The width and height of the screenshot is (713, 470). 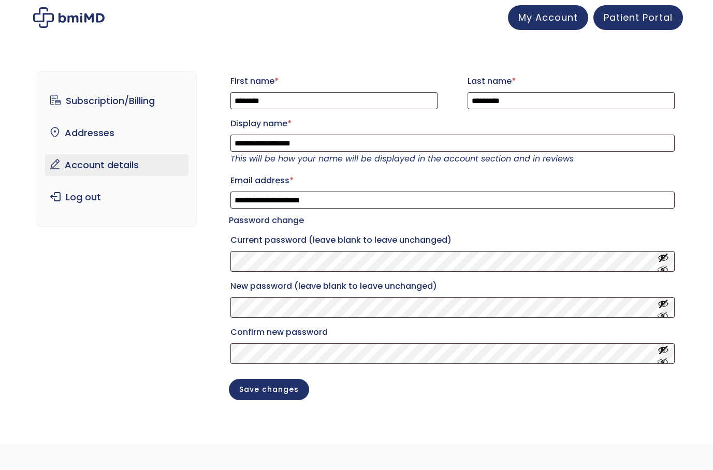 I want to click on a: Account details, so click(x=116, y=165).